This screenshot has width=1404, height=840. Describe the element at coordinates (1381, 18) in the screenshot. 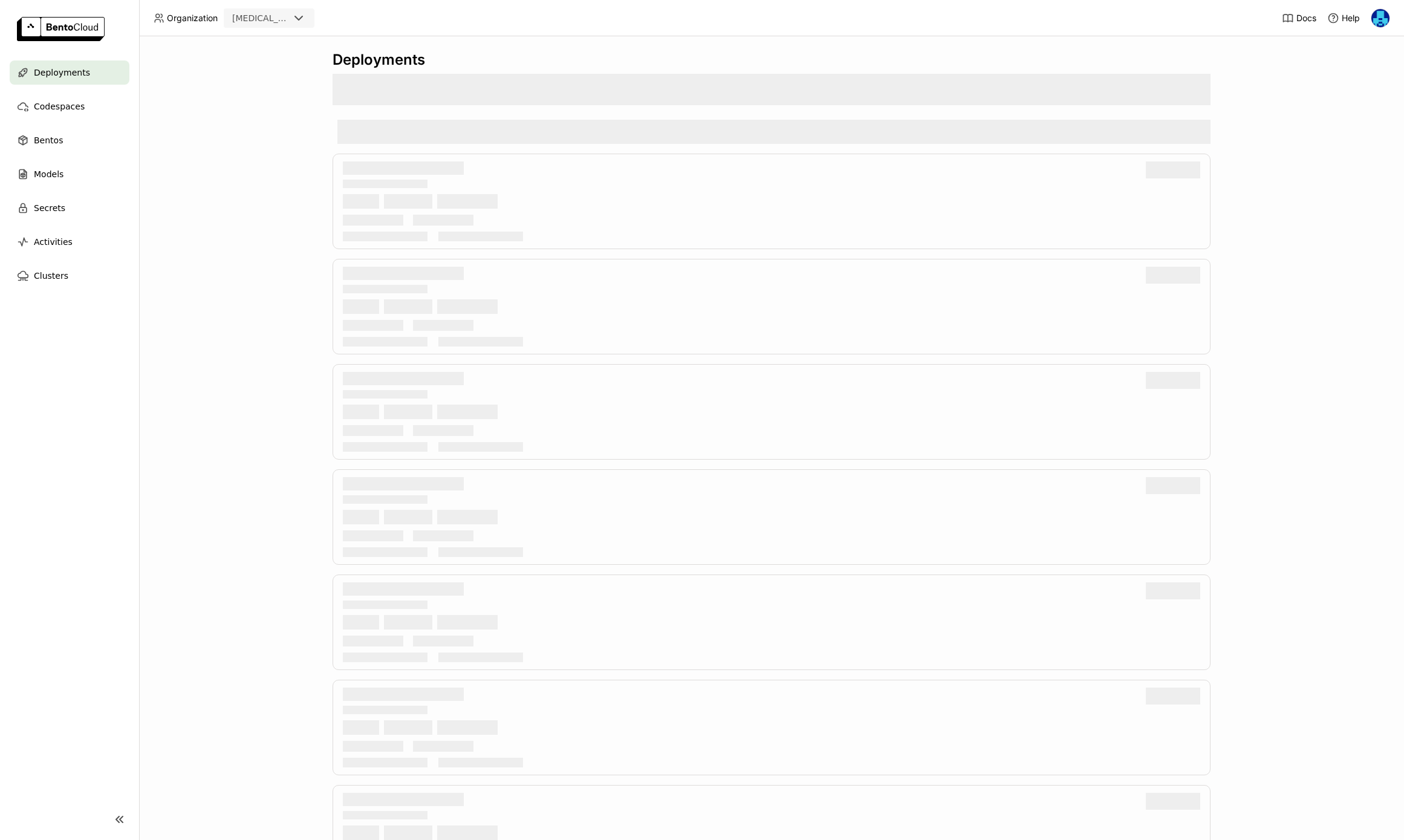

I see `img: Yi Guo` at that location.